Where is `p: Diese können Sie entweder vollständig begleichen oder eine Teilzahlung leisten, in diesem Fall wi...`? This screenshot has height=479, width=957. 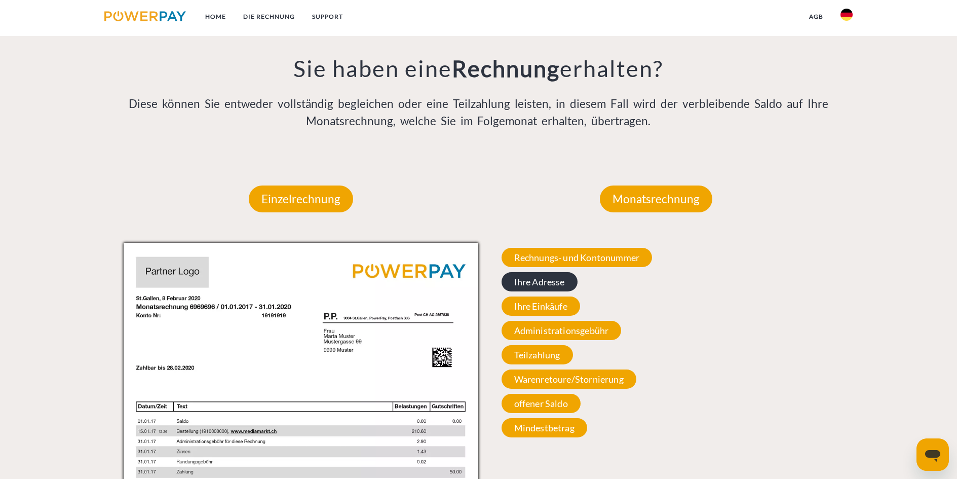
p: Diese können Sie entweder vollständig begleichen oder eine Teilzahlung leisten, in diesem Fall wi... is located at coordinates (479, 112).